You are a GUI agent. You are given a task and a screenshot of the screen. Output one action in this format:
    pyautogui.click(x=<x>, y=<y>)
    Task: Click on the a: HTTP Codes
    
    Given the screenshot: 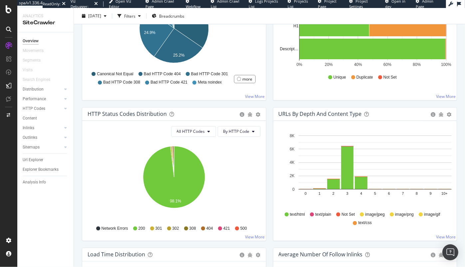 What is the action you would take?
    pyautogui.click(x=42, y=109)
    